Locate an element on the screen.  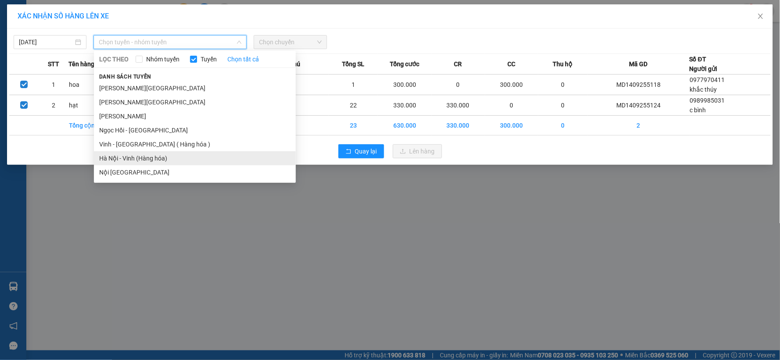
span: rollback is located at coordinates (349, 152).